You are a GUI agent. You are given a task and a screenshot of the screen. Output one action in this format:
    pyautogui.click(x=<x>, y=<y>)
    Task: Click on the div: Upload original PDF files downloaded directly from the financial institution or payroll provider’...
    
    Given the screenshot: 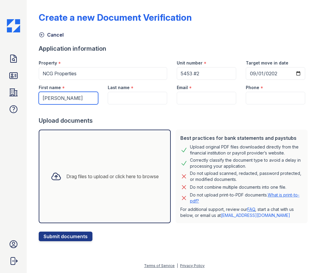 What is the action you would take?
    pyautogui.click(x=246, y=150)
    